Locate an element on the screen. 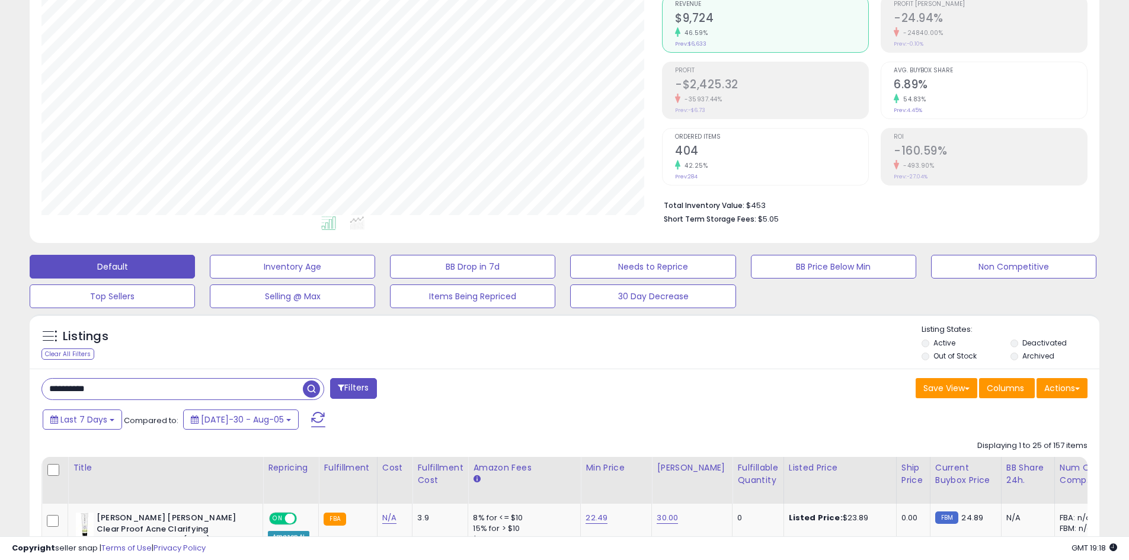 This screenshot has height=560, width=1129. h5: Listings is located at coordinates (85, 337).